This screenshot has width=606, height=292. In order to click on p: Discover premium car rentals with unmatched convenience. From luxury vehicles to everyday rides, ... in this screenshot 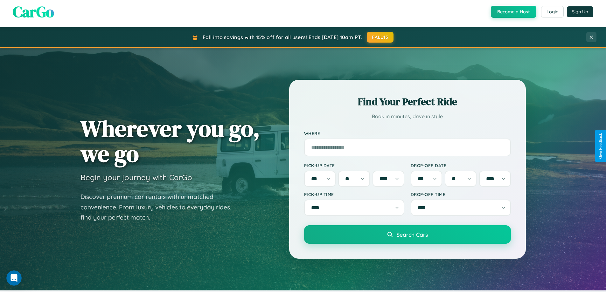, I will do `click(160, 207)`.